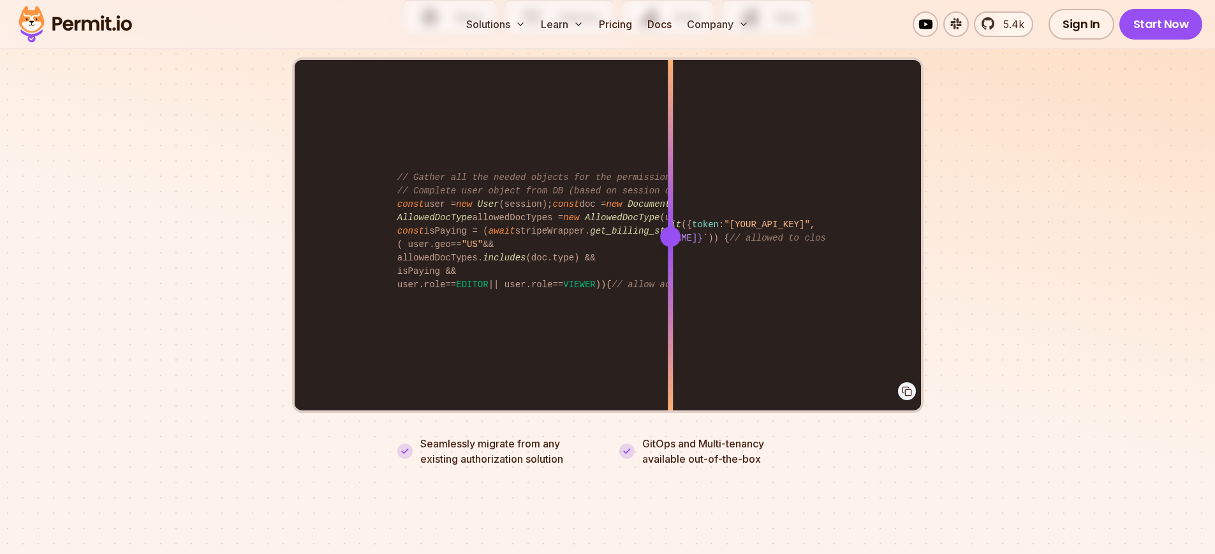 This screenshot has height=554, width=1215. I want to click on a: Start Now, so click(1161, 24).